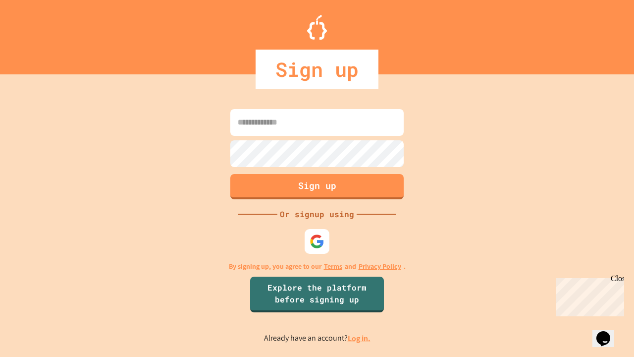 This screenshot has height=357, width=634. I want to click on a: Terms, so click(333, 266).